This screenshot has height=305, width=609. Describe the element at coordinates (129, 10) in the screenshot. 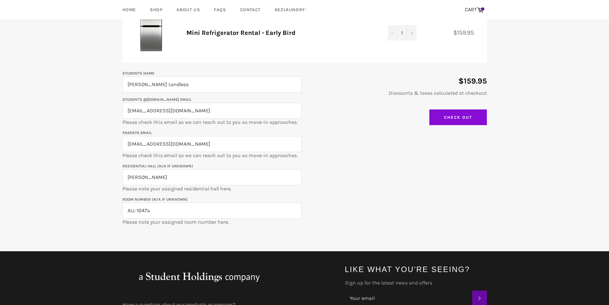

I see `a: Home` at that location.